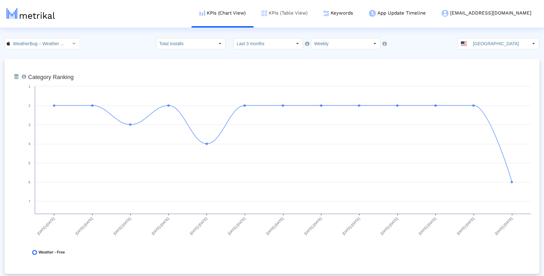  I want to click on text: 4, so click(29, 144).